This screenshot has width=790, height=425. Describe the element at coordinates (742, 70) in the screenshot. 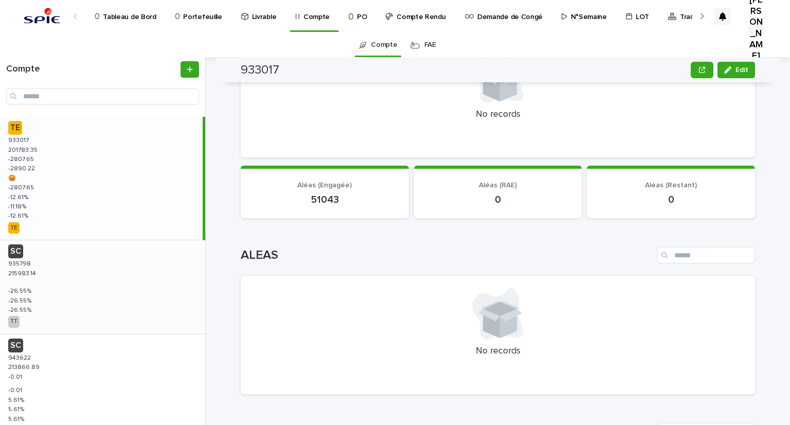

I see `span: Edit` at that location.